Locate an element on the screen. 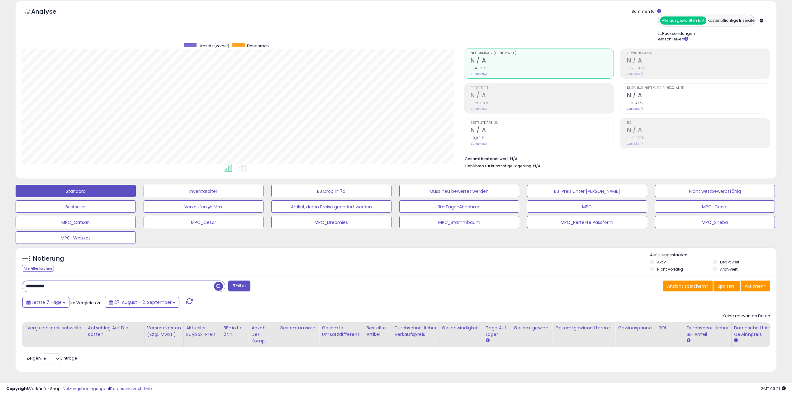 This screenshot has width=792, height=395. font: Durchschnittlicher Gewinnpreis is located at coordinates (755, 331).